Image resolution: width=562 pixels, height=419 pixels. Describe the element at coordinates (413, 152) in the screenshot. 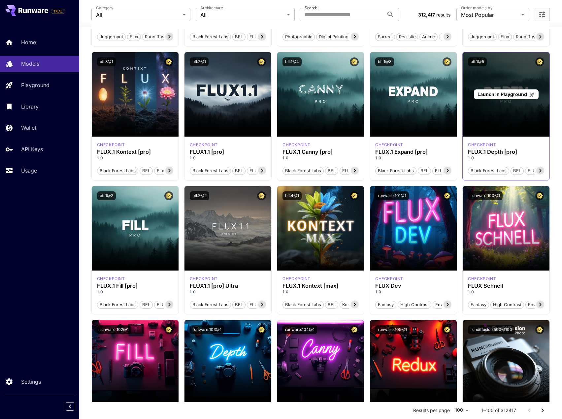

I see `div: FLUX.1 Expand [pro]` at that location.